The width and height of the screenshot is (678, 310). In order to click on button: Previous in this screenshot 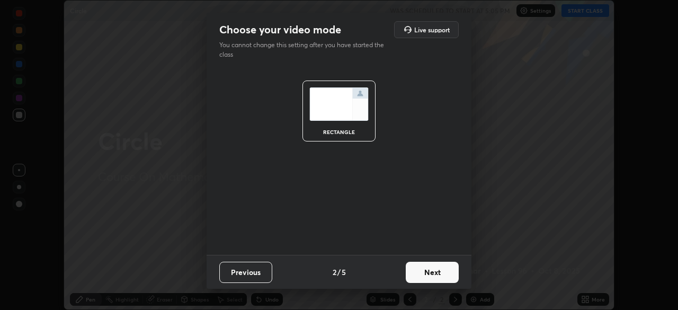, I will do `click(246, 272)`.